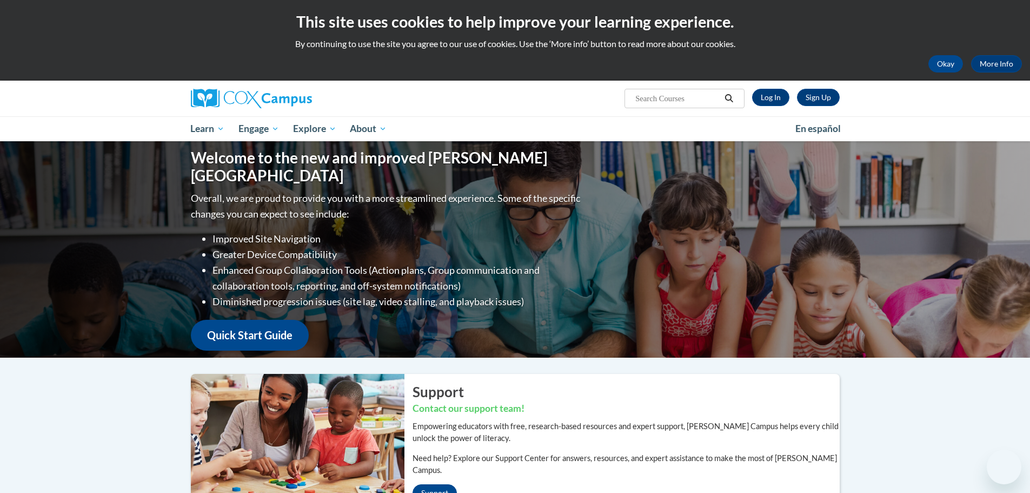 Image resolution: width=1030 pixels, height=493 pixels. Describe the element at coordinates (818, 129) in the screenshot. I see `a: En español` at that location.